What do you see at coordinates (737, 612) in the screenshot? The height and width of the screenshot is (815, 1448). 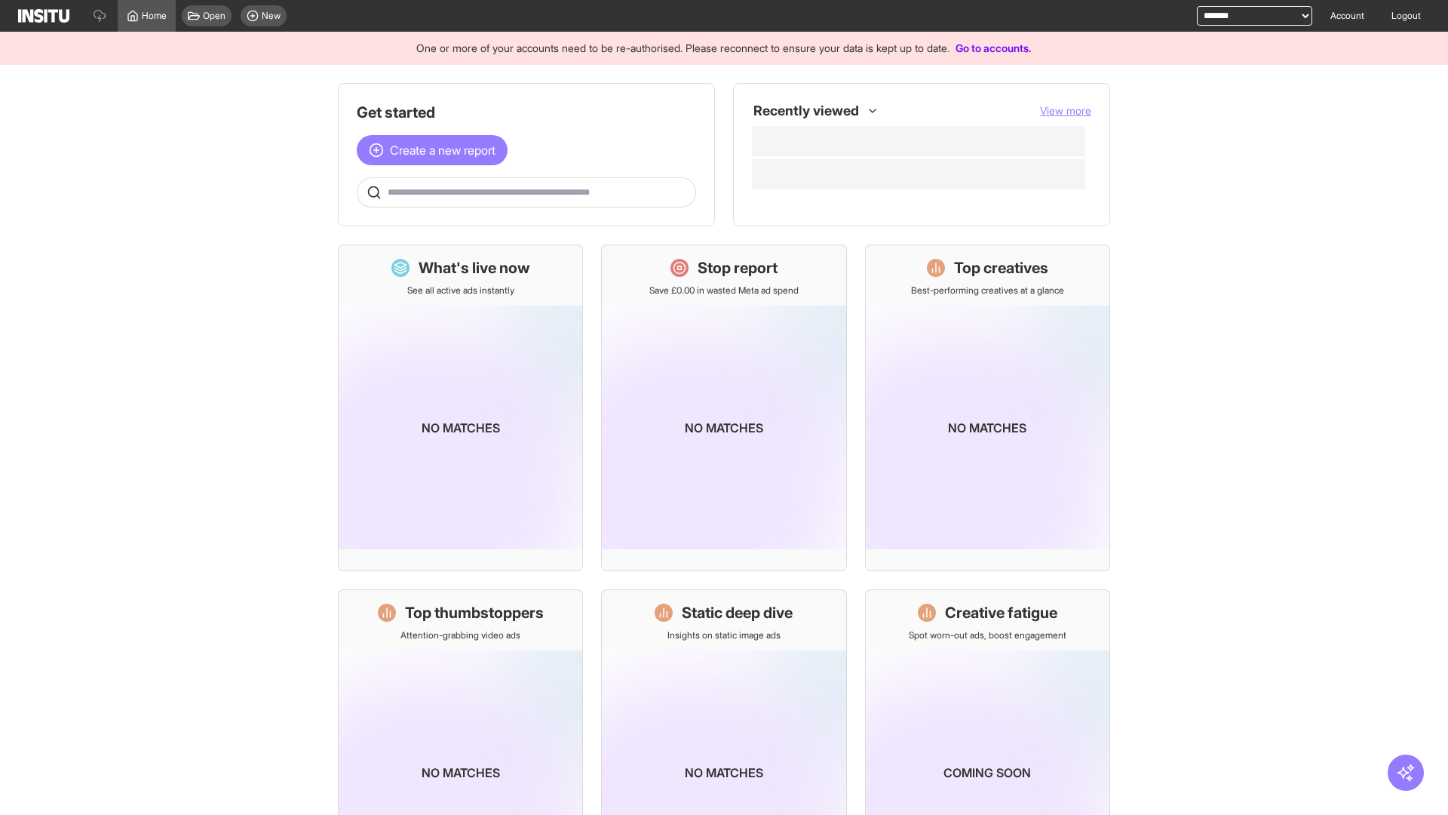 I see `h1: Static deep dive` at bounding box center [737, 612].